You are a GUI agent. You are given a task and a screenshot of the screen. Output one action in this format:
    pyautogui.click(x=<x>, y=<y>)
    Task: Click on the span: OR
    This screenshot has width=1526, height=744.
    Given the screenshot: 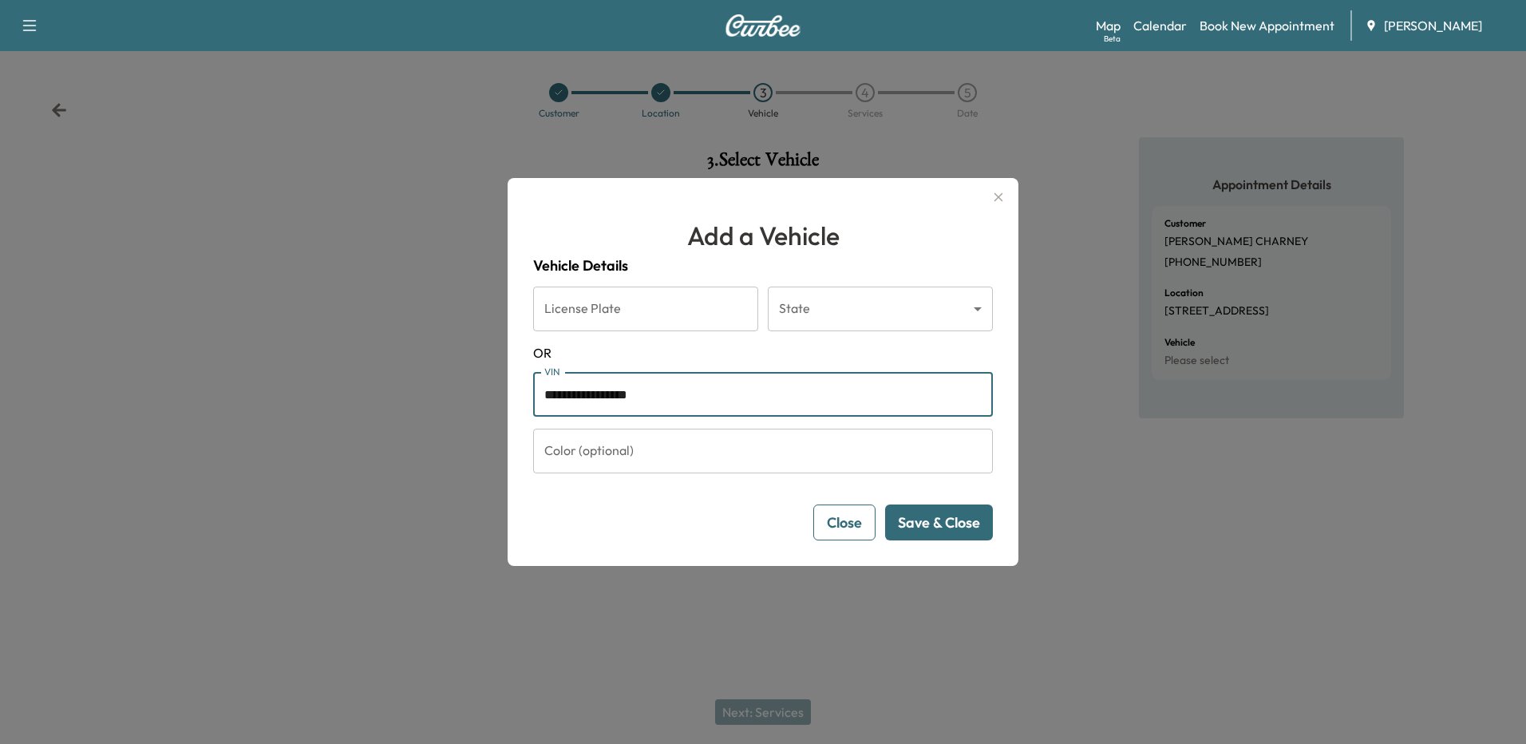 What is the action you would take?
    pyautogui.click(x=763, y=353)
    